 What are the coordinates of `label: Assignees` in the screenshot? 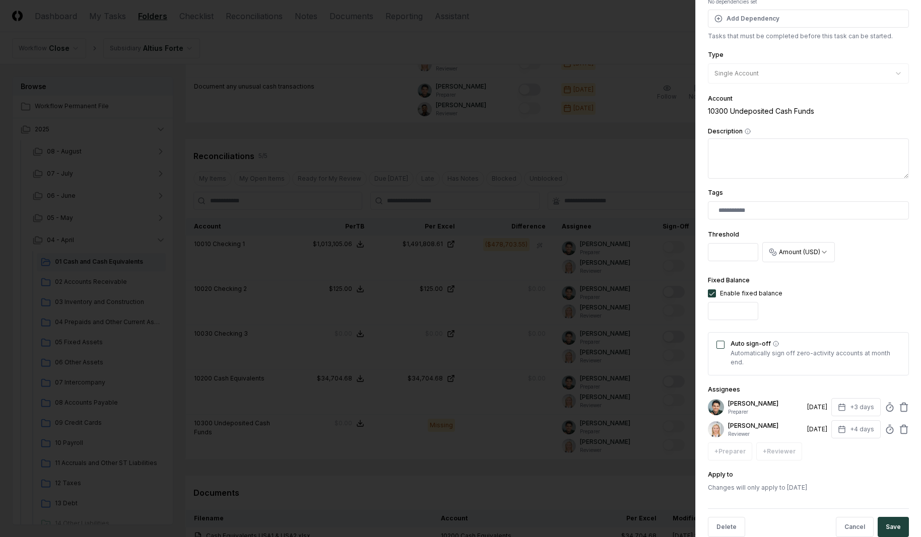 It's located at (724, 389).